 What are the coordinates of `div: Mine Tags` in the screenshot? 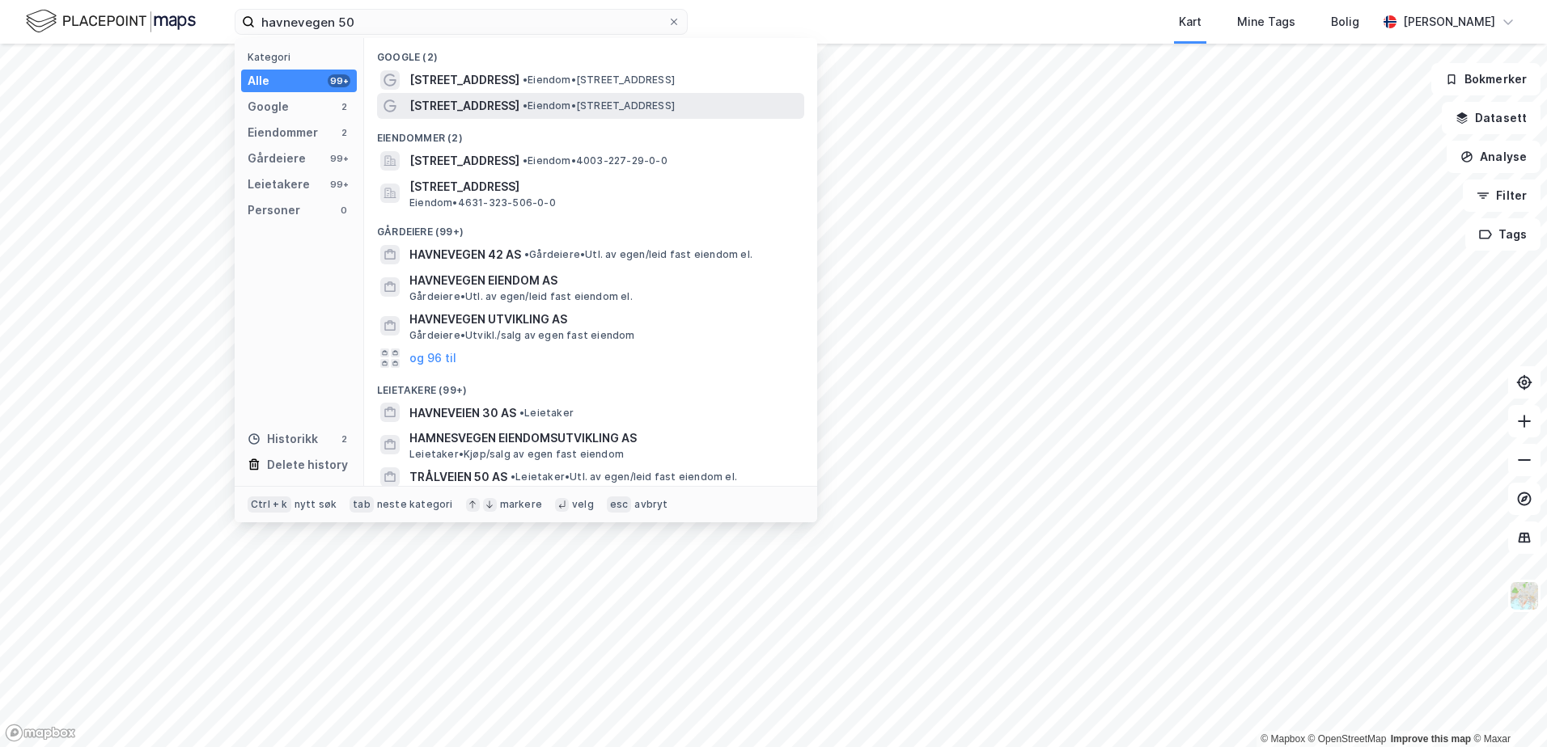 It's located at (1266, 22).